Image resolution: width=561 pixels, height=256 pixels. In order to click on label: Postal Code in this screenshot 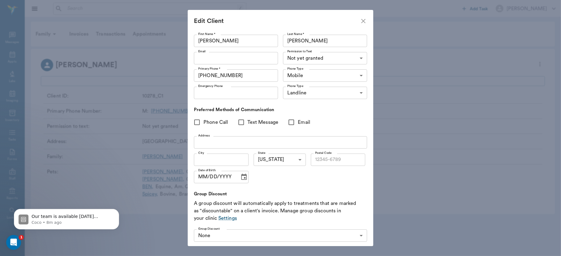, I will do `click(323, 153)`.